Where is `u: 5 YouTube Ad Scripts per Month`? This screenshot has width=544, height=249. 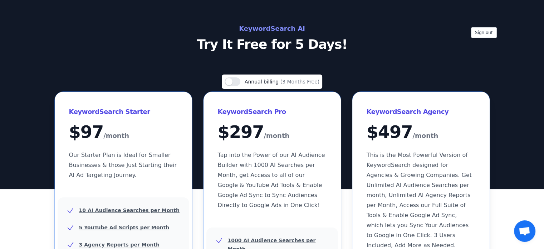
u: 5 YouTube Ad Scripts per Month is located at coordinates (124, 227).